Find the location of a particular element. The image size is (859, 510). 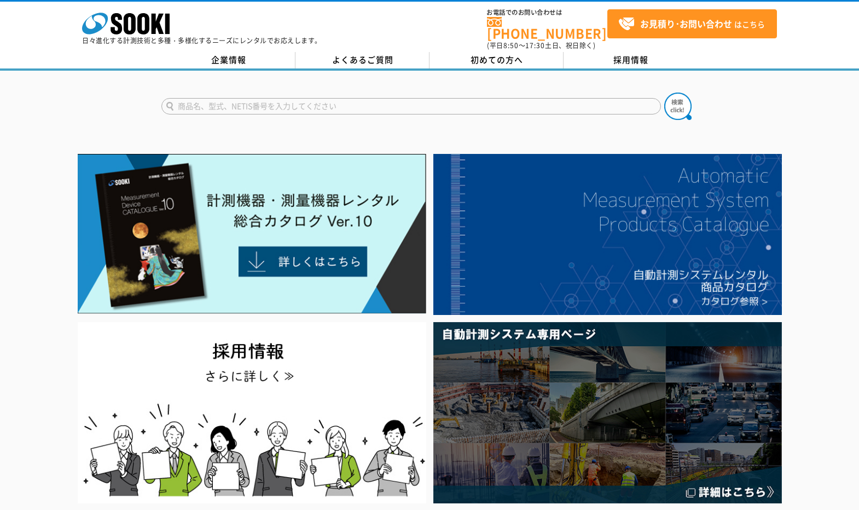

span: お電話でのお問い合わせは is located at coordinates (547, 13).